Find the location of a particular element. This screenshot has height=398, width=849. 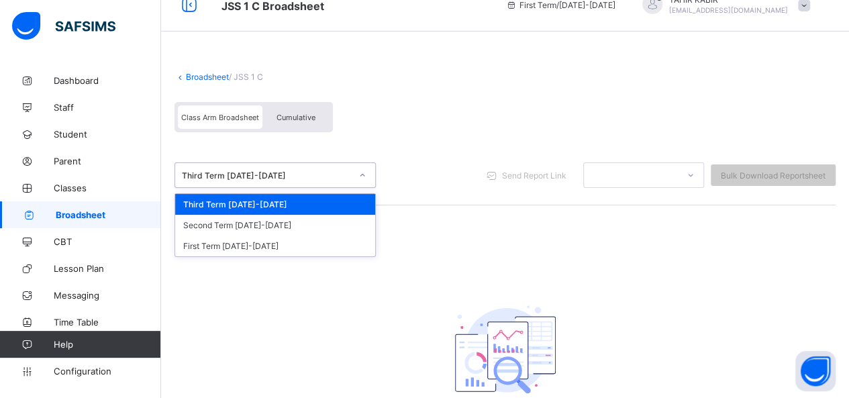

img: classEmptyState.7d4ec5dc6d57f4e1adfd249b62c1c528.svg is located at coordinates (506, 350).